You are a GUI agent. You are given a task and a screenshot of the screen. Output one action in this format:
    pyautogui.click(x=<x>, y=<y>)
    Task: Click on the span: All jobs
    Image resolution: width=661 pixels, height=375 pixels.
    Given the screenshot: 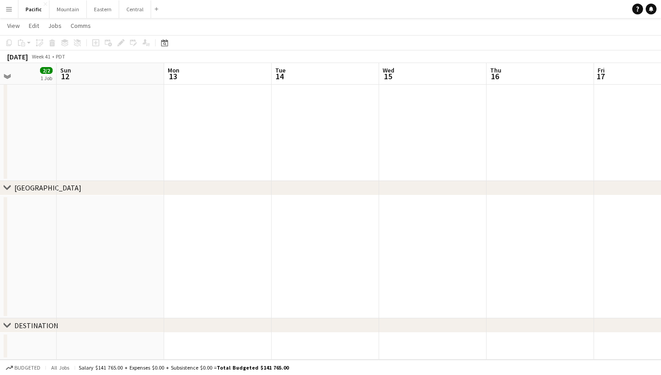 What is the action you would take?
    pyautogui.click(x=60, y=367)
    